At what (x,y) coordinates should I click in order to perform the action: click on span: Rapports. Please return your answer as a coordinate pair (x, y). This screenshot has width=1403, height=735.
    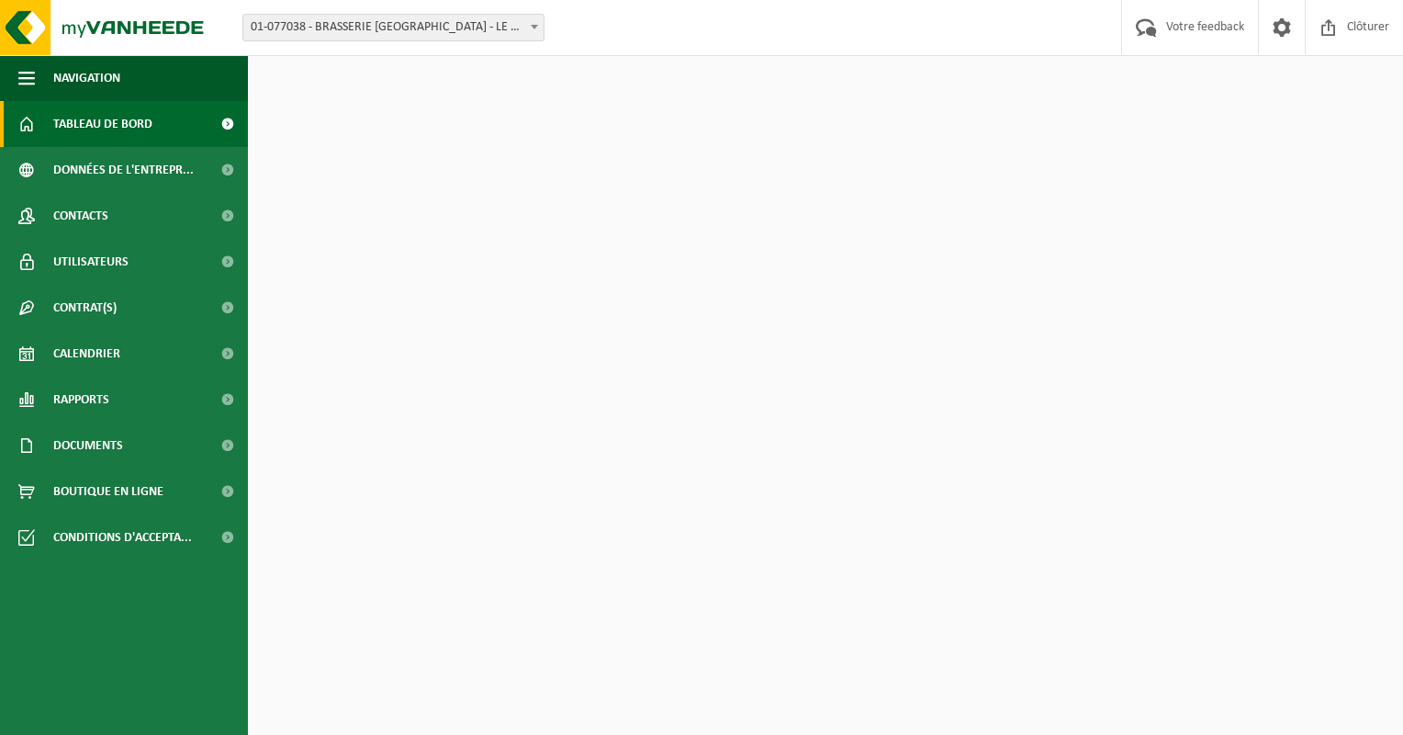
    Looking at the image, I should click on (81, 399).